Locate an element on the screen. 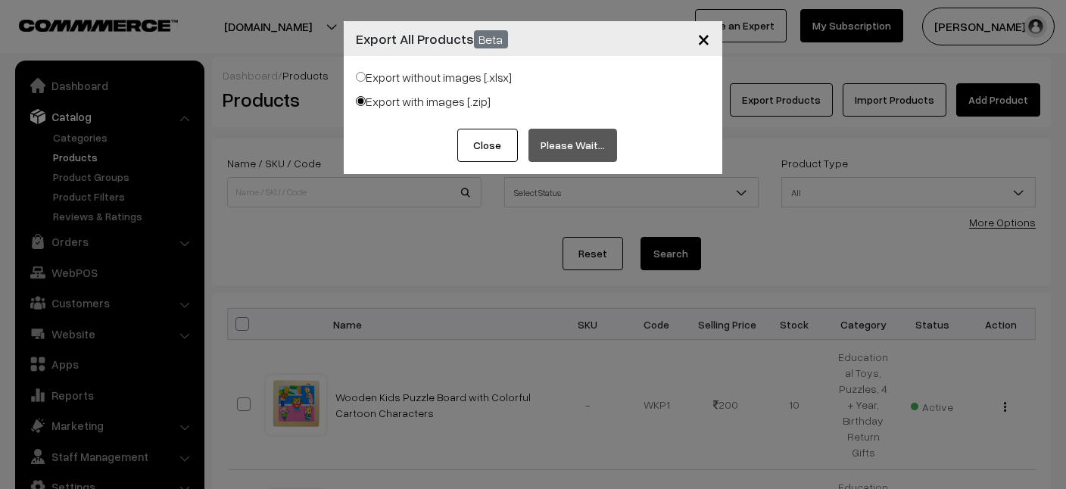  input: Export with images [.zip] is located at coordinates (360, 101).